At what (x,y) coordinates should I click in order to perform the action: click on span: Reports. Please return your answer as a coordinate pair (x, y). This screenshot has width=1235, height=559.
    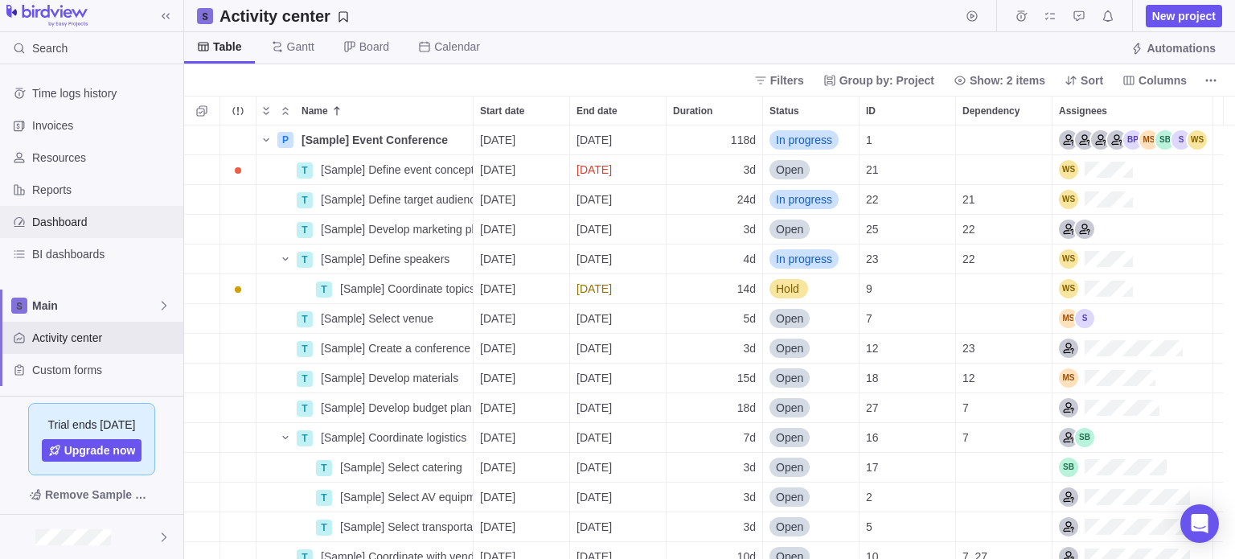
    Looking at the image, I should click on (105, 190).